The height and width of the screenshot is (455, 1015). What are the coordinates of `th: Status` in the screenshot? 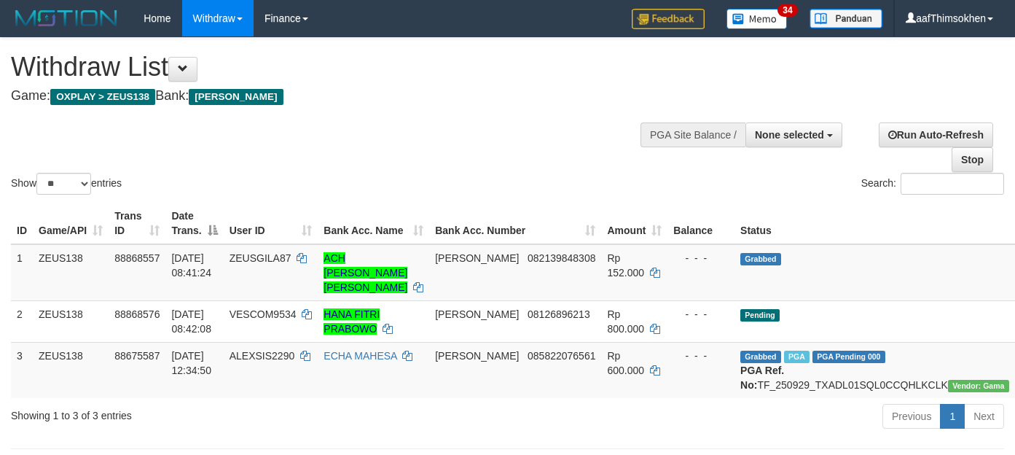 It's located at (874, 223).